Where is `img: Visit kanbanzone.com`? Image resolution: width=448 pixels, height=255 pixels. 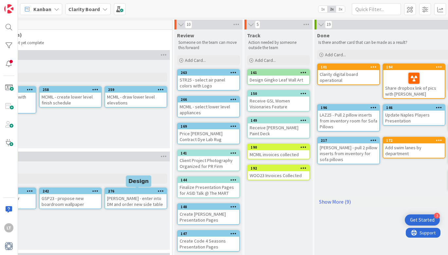
img: Visit kanbanzone.com is located at coordinates (9, 9).